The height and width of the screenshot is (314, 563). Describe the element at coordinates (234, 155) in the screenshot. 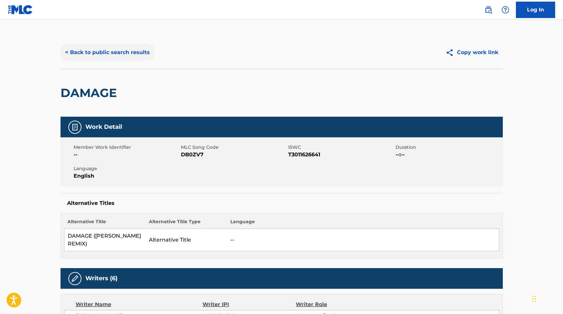

I see `span: DB0ZV7` at that location.